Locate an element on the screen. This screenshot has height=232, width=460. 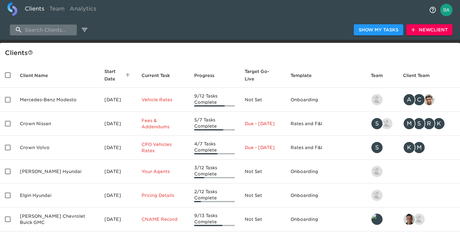
a: Clients is located at coordinates (34, 10).